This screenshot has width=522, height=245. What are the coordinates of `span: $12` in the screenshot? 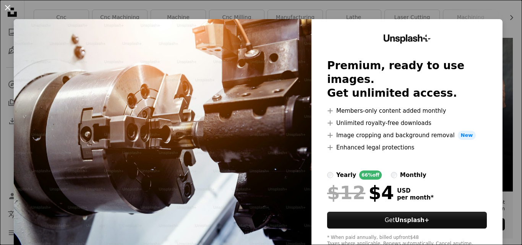 It's located at (346, 193).